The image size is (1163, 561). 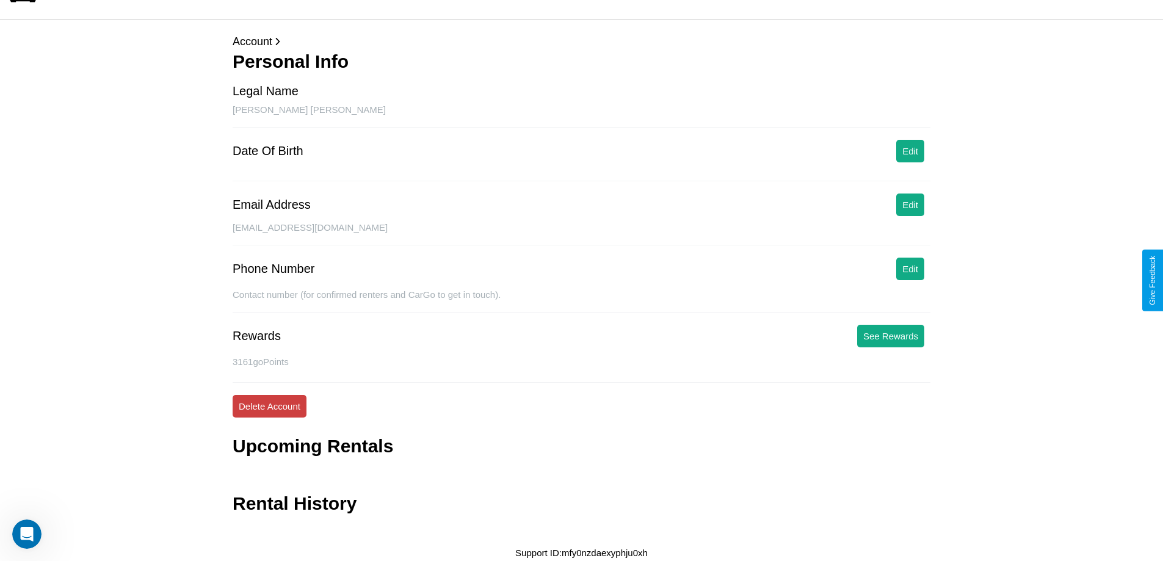 I want to click on h3: Rental History, so click(x=294, y=504).